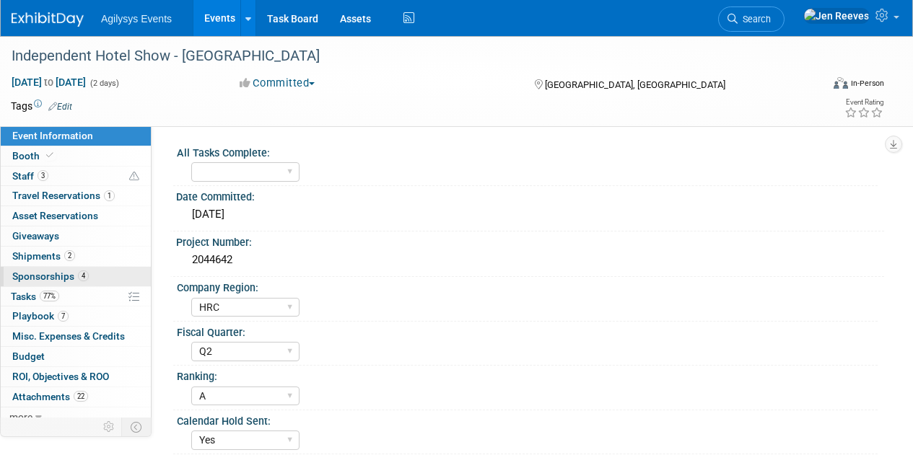 Image resolution: width=913 pixels, height=455 pixels. What do you see at coordinates (134, 177) in the screenshot?
I see `span: Potential Scheduling Conflict -- at least one attendee is tagged in another overlapping event.` at bounding box center [134, 177].